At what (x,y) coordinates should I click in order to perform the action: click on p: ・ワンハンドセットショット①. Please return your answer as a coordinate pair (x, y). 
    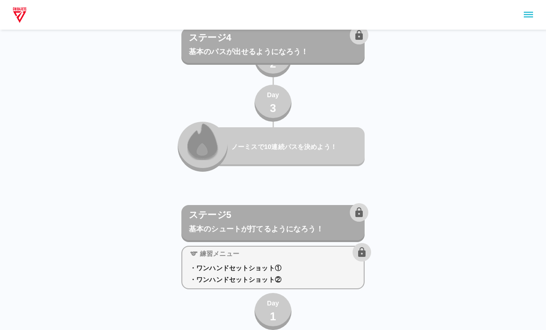
    Looking at the image, I should click on (273, 268).